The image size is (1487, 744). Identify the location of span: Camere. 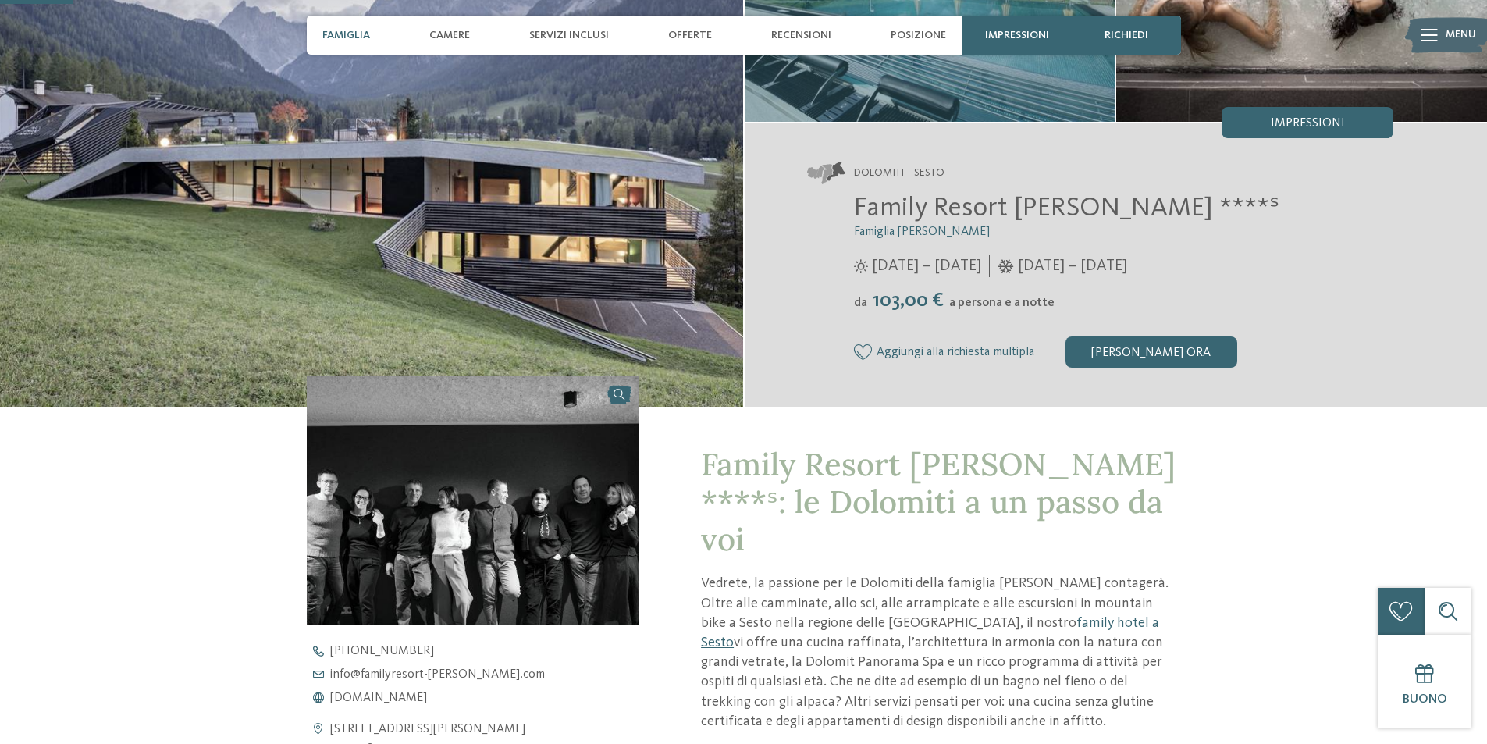
(450, 35).